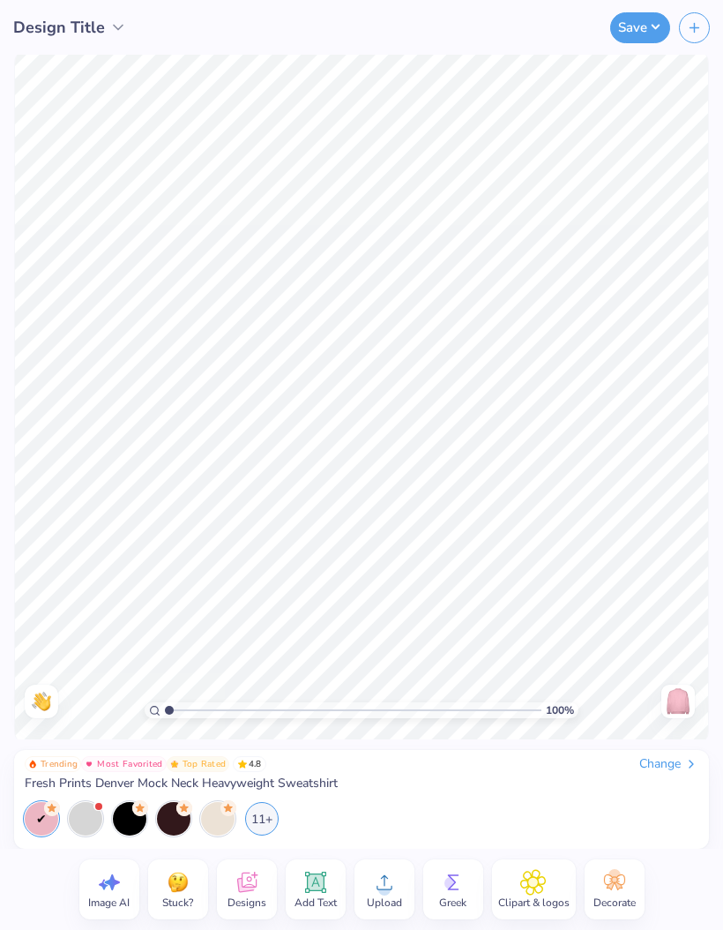 Image resolution: width=723 pixels, height=930 pixels. Describe the element at coordinates (385, 902) in the screenshot. I see `span: Upload` at that location.